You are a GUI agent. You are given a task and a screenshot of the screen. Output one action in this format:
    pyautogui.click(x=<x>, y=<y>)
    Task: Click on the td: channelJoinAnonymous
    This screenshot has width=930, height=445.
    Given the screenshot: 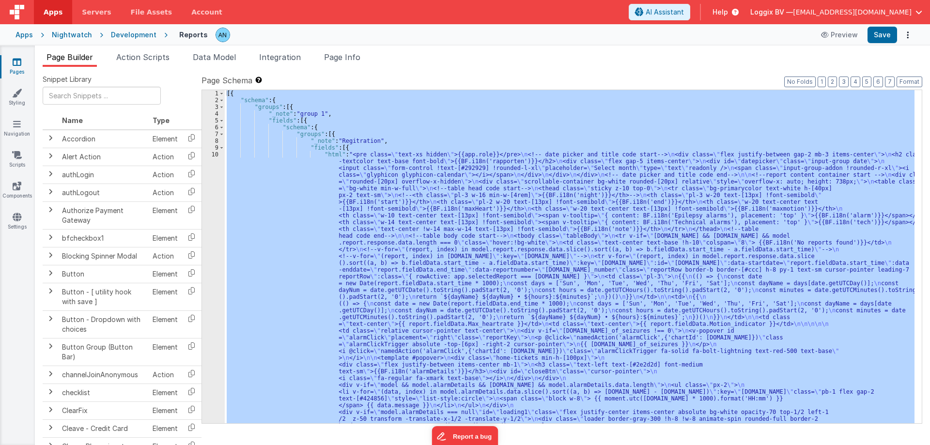 What is the action you would take?
    pyautogui.click(x=103, y=375)
    